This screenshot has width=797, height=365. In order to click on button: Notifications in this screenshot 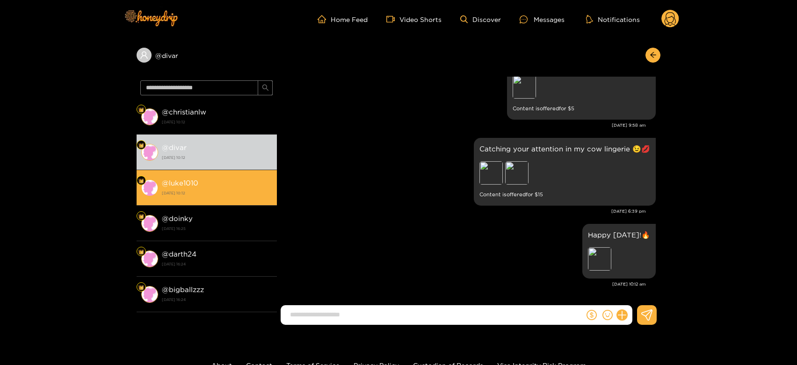, I will do `click(613, 19)`.